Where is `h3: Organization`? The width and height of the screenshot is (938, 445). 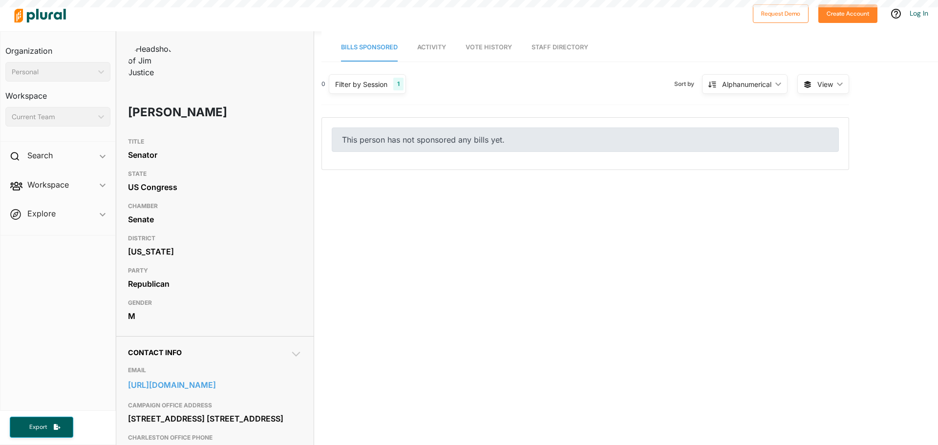 h3: Organization is located at coordinates (58, 47).